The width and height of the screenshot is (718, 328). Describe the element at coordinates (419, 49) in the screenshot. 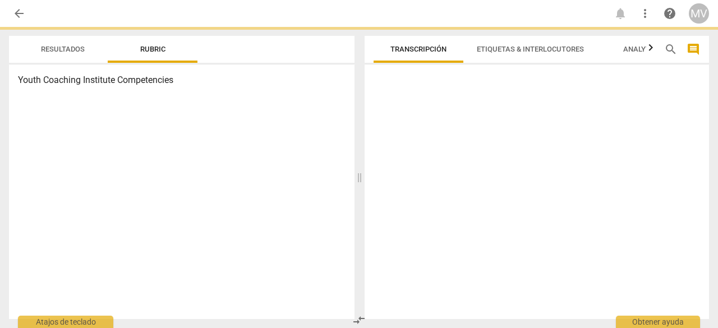

I see `span: Transcripción` at that location.